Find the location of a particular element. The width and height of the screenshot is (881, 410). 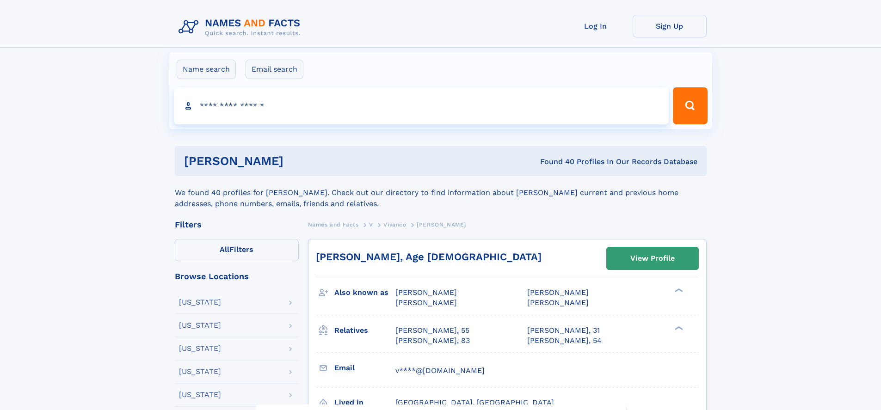

a: Sign Up is located at coordinates (670, 26).